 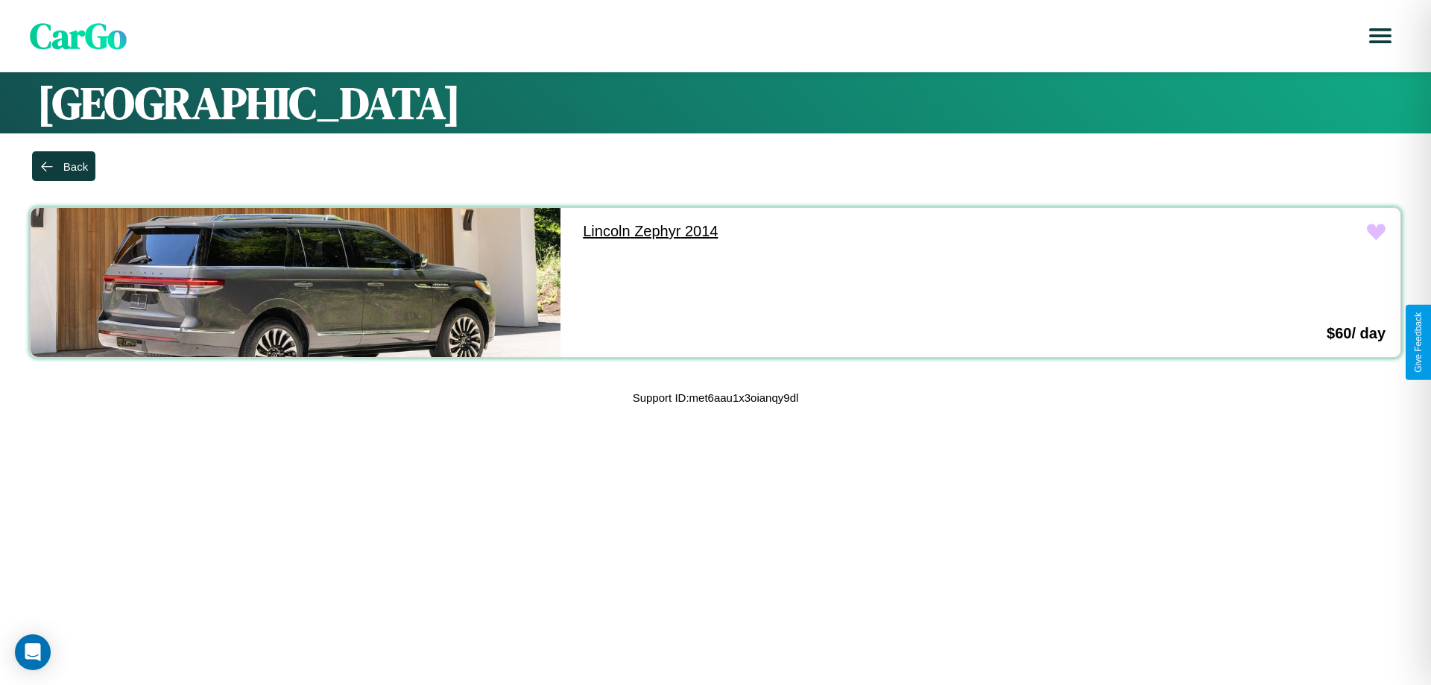 I want to click on a: Lincoln Zephyr 2014, so click(x=833, y=231).